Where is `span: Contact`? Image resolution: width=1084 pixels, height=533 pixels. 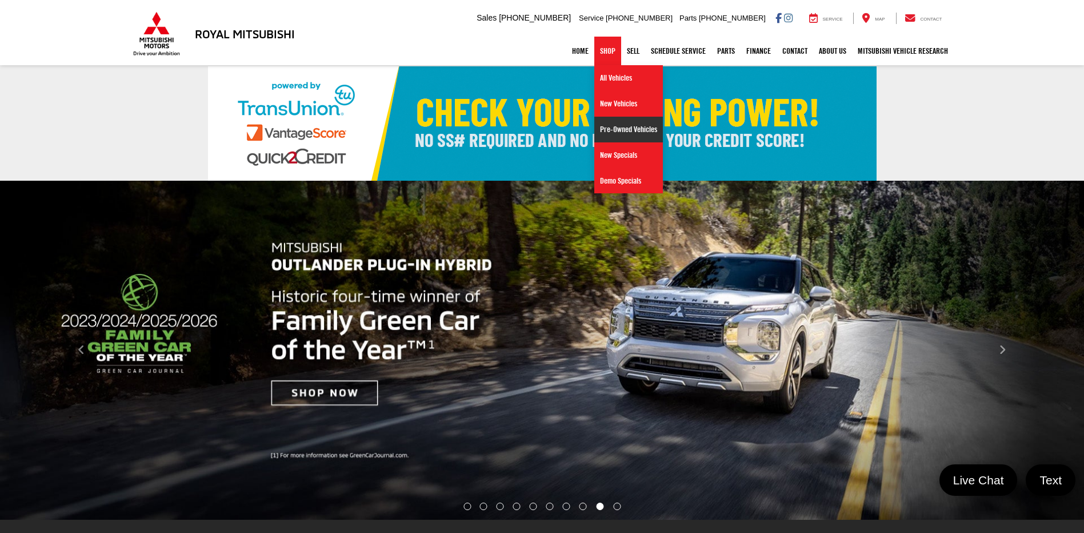 span: Contact is located at coordinates (931, 19).